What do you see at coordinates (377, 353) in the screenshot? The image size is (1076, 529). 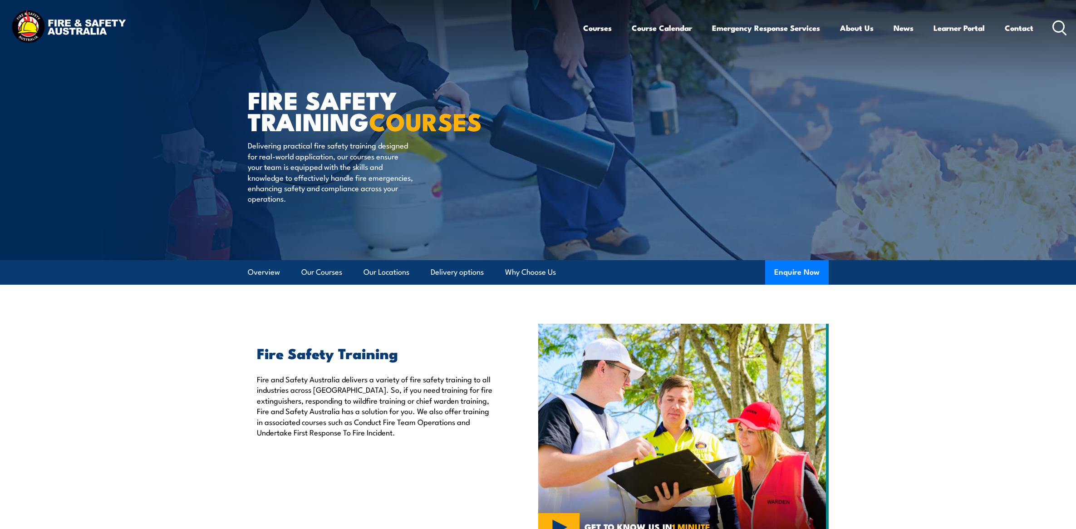 I see `h2: Fire Safety Training` at bounding box center [377, 353].